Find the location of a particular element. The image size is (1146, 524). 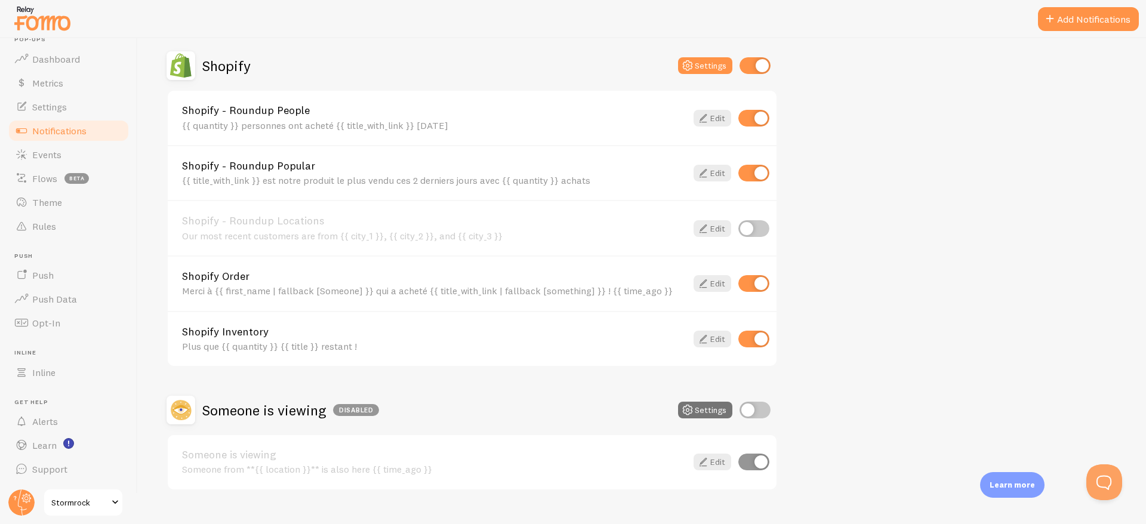

a: Inline is located at coordinates (69, 372).